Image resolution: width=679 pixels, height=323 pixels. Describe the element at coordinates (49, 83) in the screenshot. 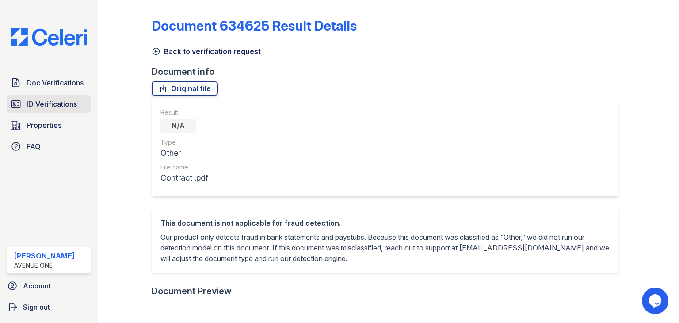

I see `a: Doc Verifications` at that location.